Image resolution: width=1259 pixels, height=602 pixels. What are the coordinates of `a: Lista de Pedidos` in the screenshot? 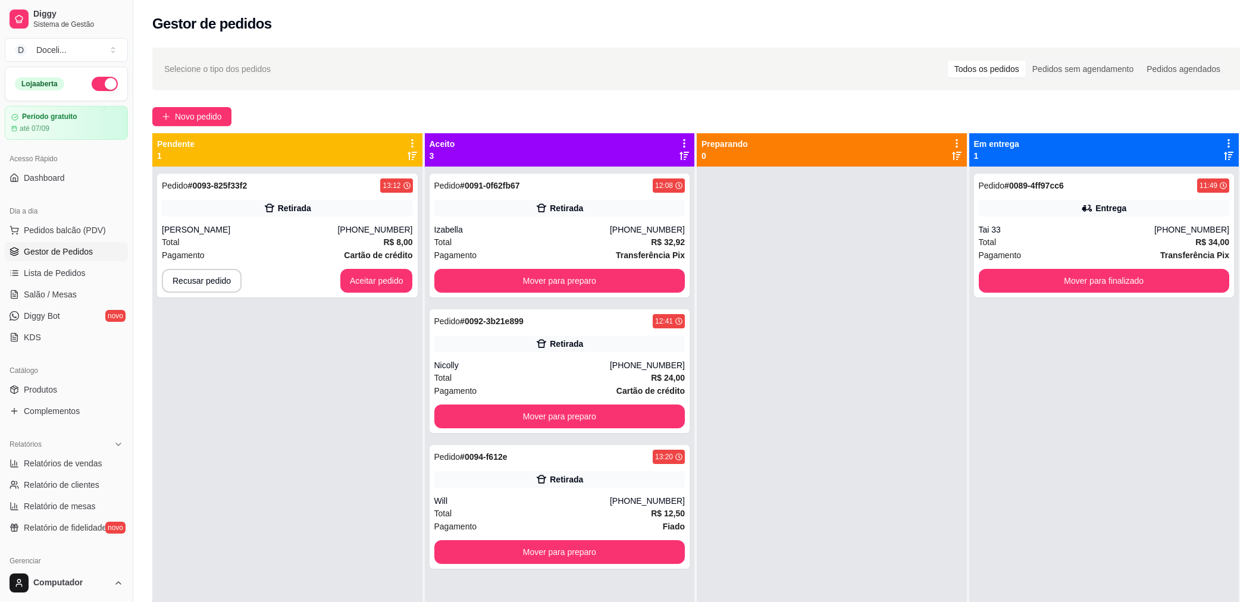 It's located at (66, 273).